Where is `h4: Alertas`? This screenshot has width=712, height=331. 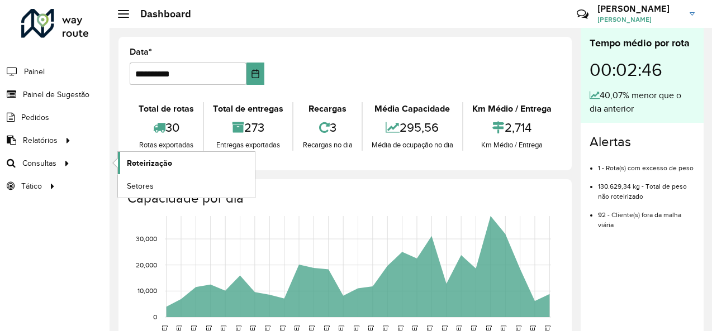 h4: Alertas is located at coordinates (642, 142).